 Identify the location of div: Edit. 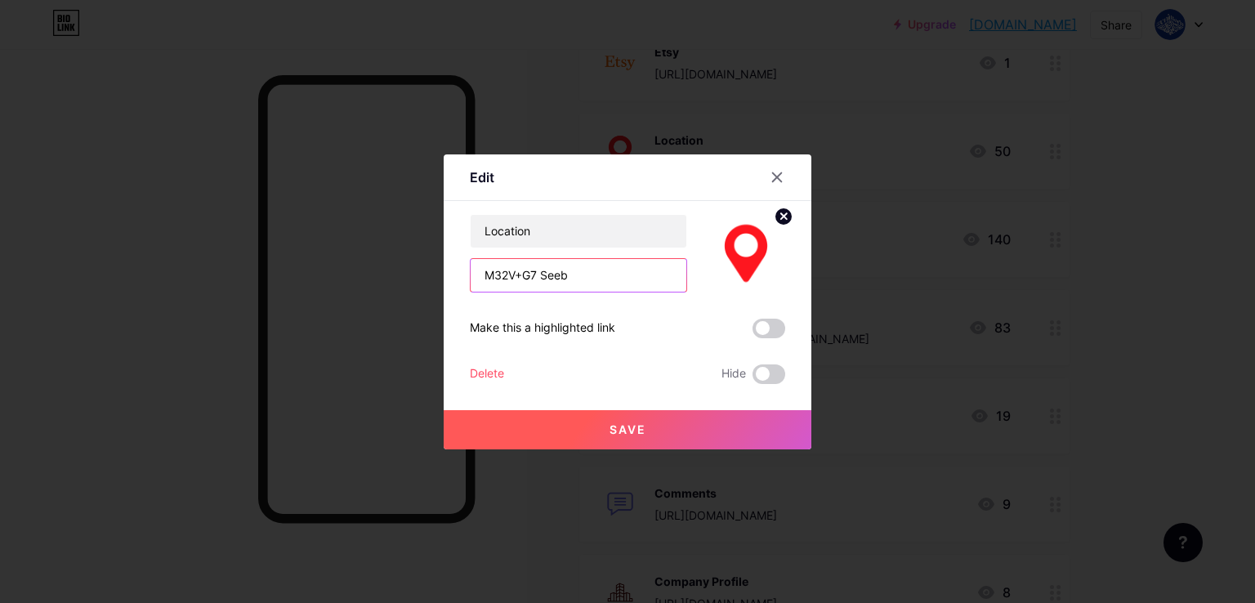
(482, 177).